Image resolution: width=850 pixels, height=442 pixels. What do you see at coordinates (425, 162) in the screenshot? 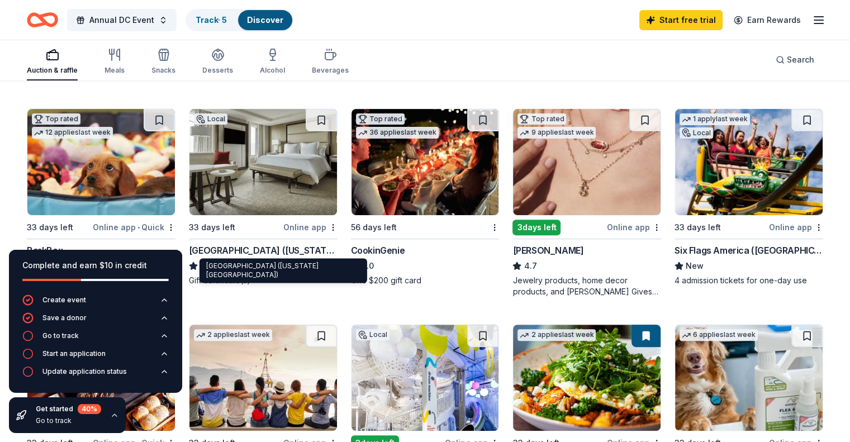
I see `img: Image for CookinGenie` at bounding box center [425, 162].